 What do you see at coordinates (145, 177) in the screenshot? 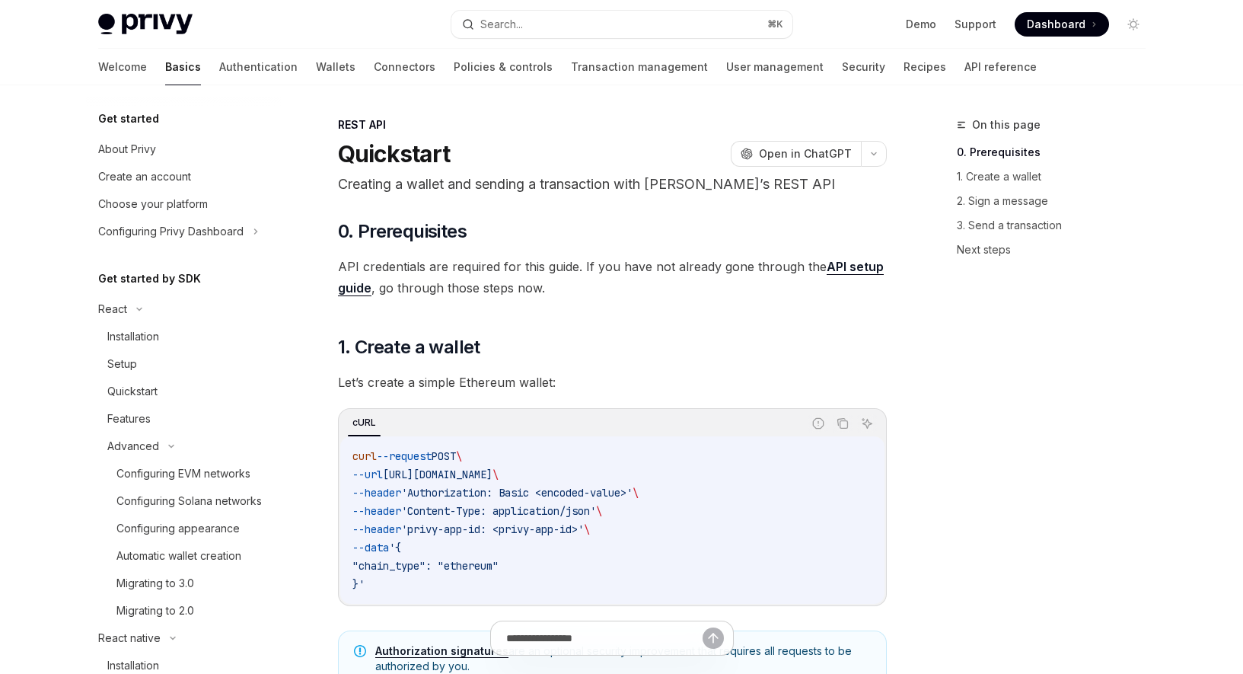
I see `div: Create an account` at bounding box center [145, 177].